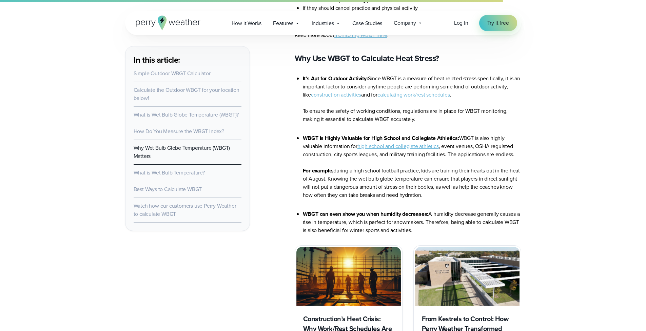 The width and height of the screenshot is (646, 331). Describe the element at coordinates (182, 152) in the screenshot. I see `a: Why Wet Bulb Globe Temperature (WBGT) Matters` at that location.